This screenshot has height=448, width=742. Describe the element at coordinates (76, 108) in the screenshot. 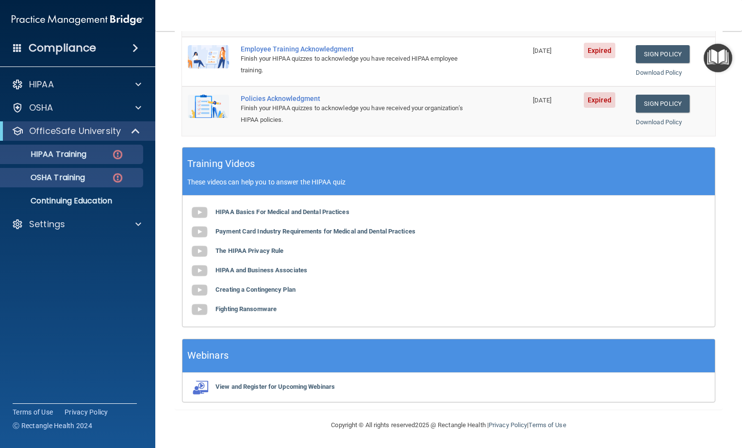

I see `a: OSHA` at that location.